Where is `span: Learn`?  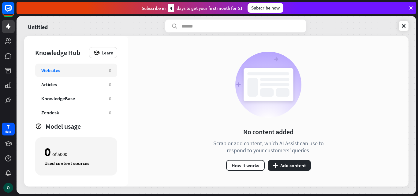
span: Learn is located at coordinates (107, 53).